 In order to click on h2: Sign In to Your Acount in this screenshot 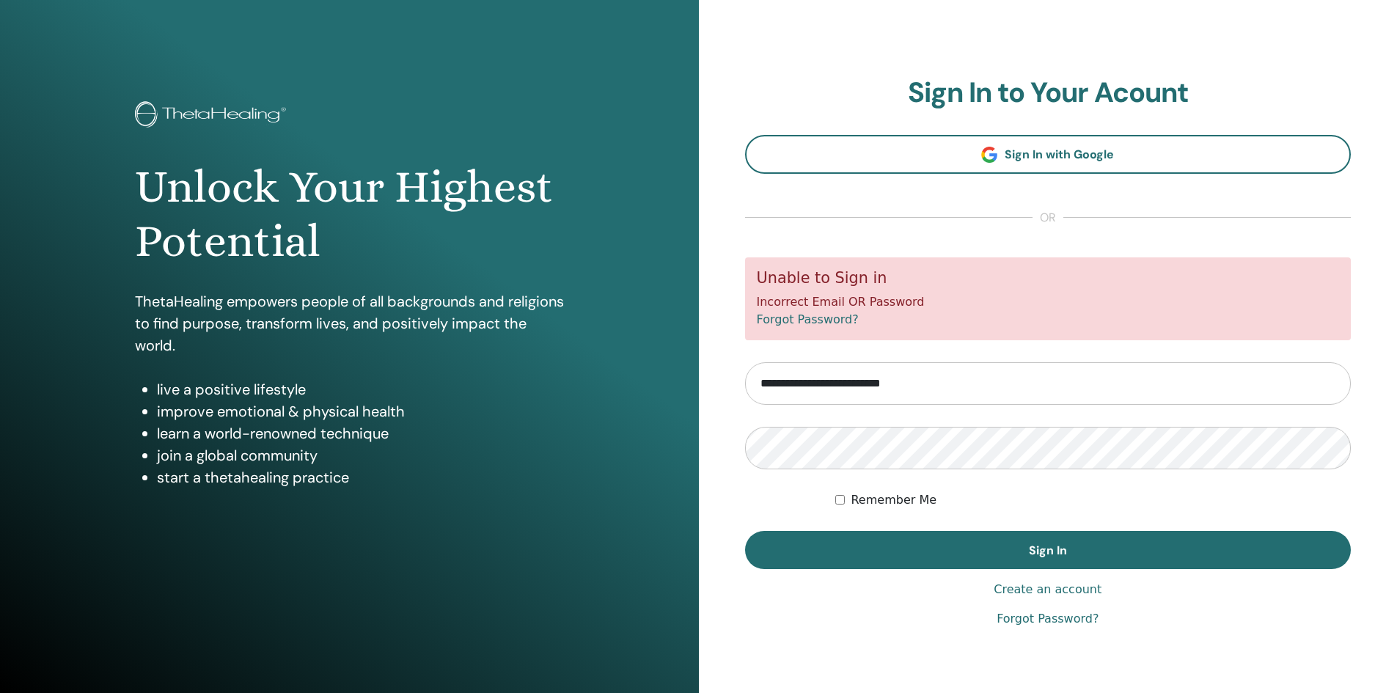, I will do `click(1048, 93)`.